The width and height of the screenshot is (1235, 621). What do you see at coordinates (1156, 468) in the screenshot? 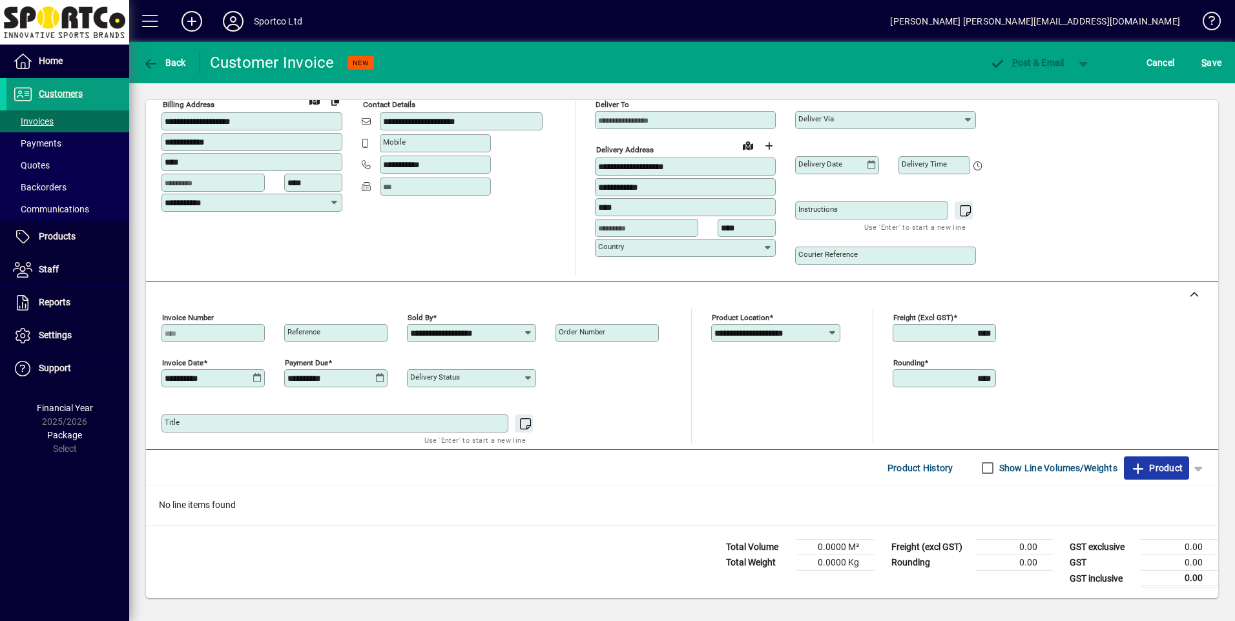
I see `span: Product` at bounding box center [1156, 468].